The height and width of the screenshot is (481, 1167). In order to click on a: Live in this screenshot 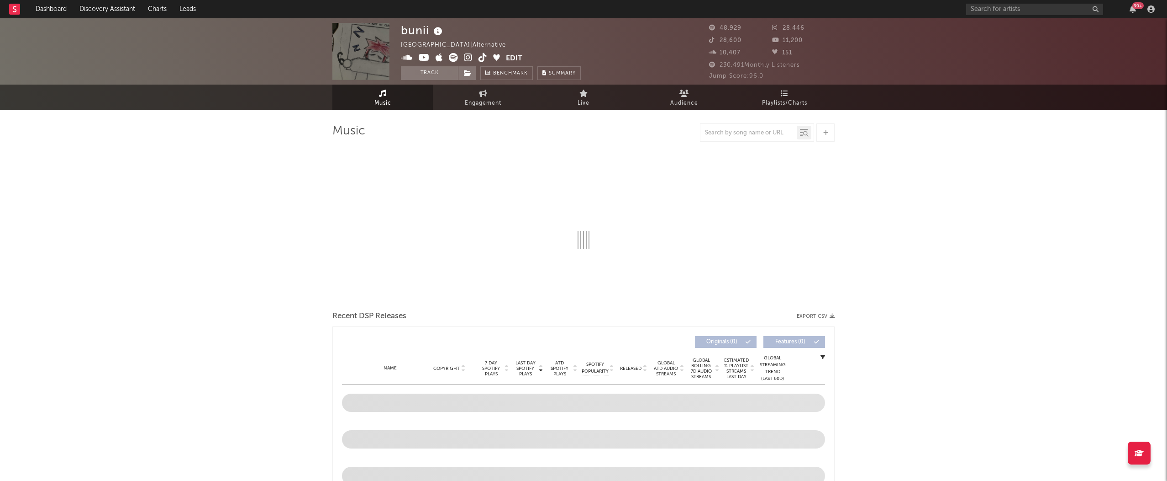, I will do `click(584, 97)`.